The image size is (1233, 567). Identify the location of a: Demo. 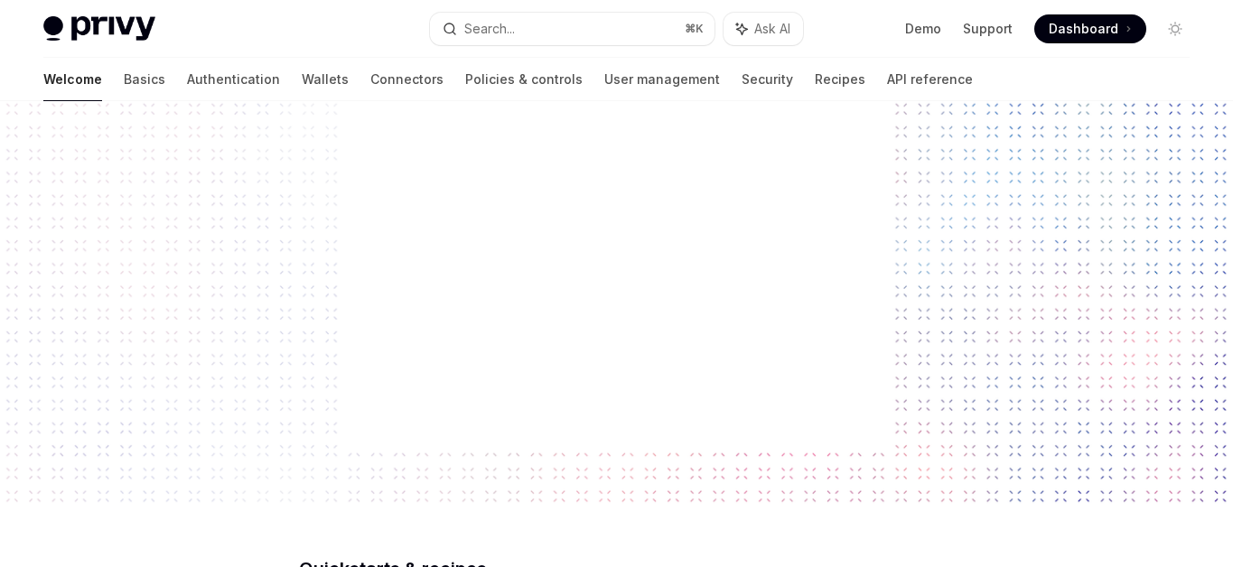
(923, 29).